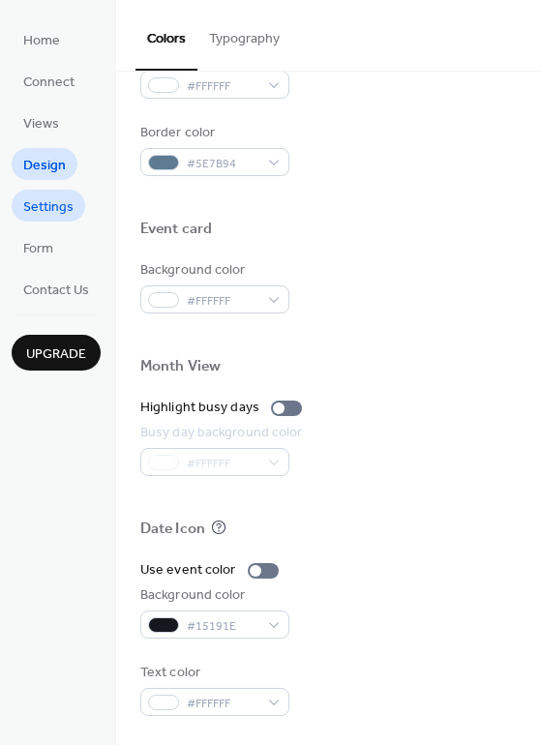 This screenshot has width=542, height=745. Describe the element at coordinates (41, 122) in the screenshot. I see `a: Views` at that location.